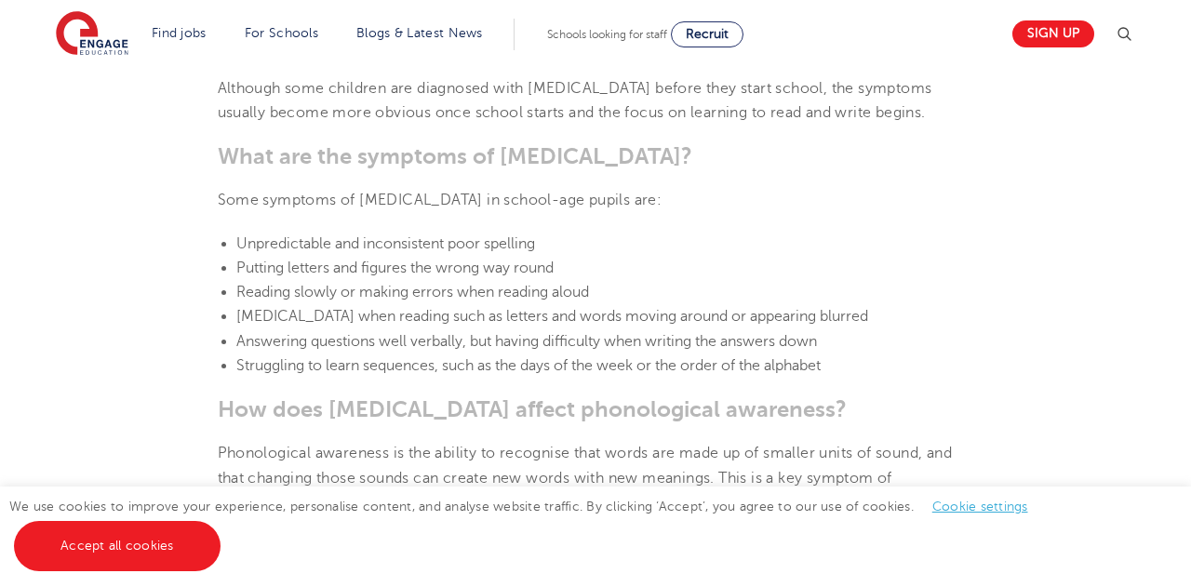 Image resolution: width=1191 pixels, height=587 pixels. I want to click on a: Recruit, so click(707, 34).